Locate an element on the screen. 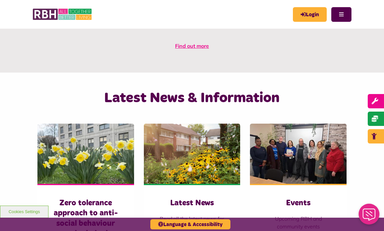 This screenshot has width=384, height=231. a: MyRBH is located at coordinates (310, 14).